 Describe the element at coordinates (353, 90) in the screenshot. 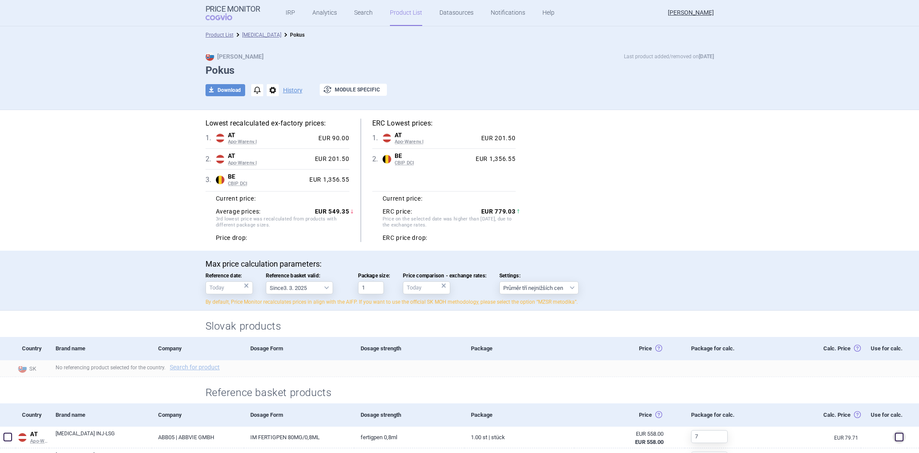

I see `button: Module specific` at that location.